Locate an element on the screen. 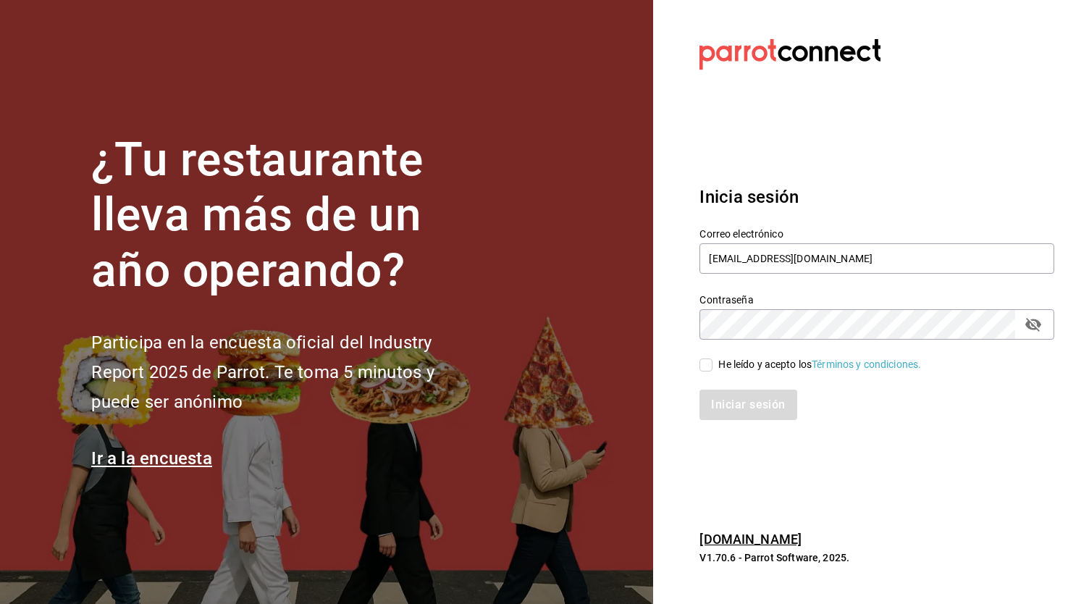  h2: Participa en la encuesta oficial del Industry Report 2025 de Parrot. Te toma 5 minutos y puede se... is located at coordinates (287, 372).